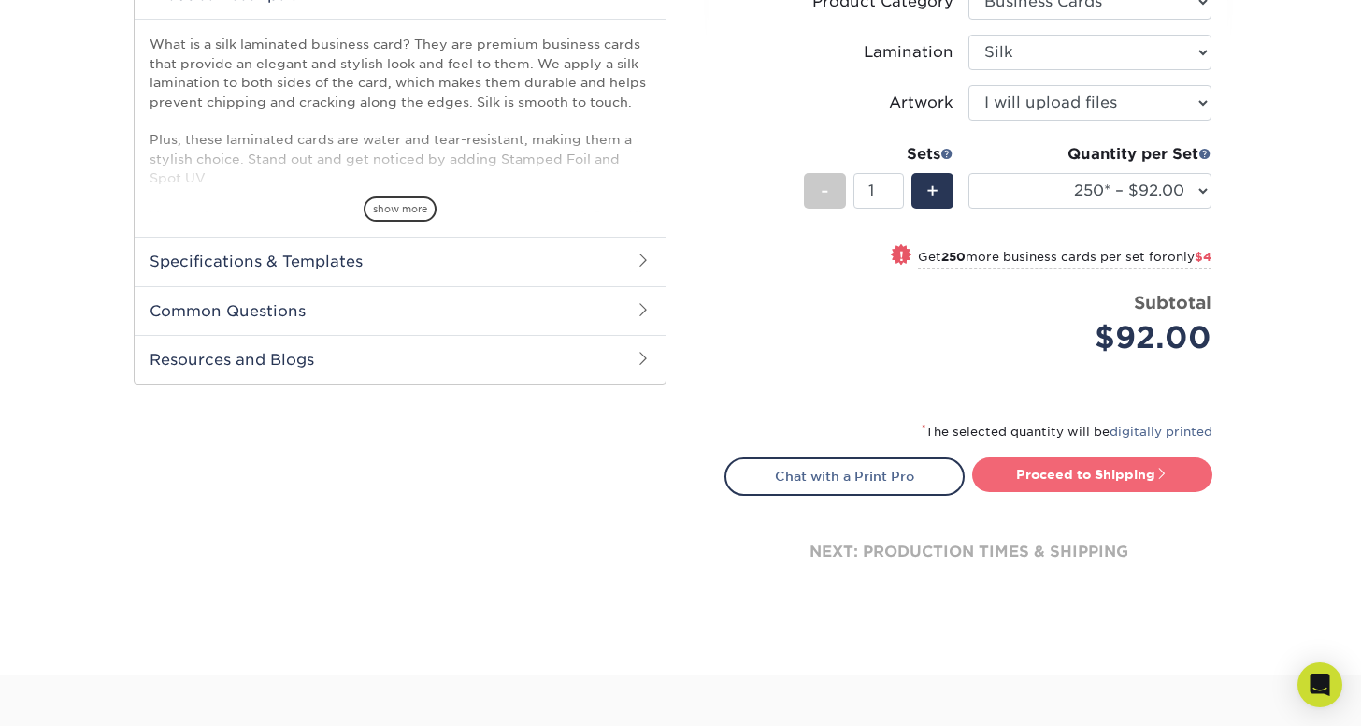 The width and height of the screenshot is (1361, 726). Describe the element at coordinates (1189, 256) in the screenshot. I see `span: only` at that location.